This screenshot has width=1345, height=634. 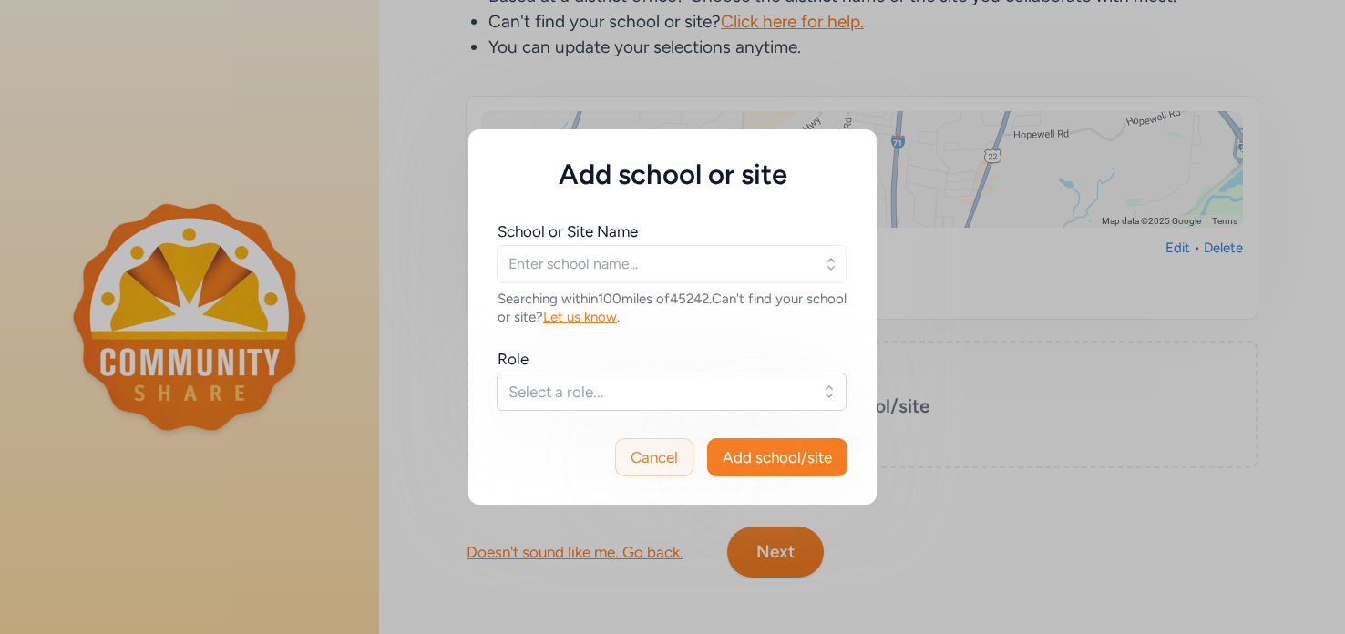 What do you see at coordinates (672, 175) in the screenshot?
I see `h5: Add school or site` at bounding box center [672, 175].